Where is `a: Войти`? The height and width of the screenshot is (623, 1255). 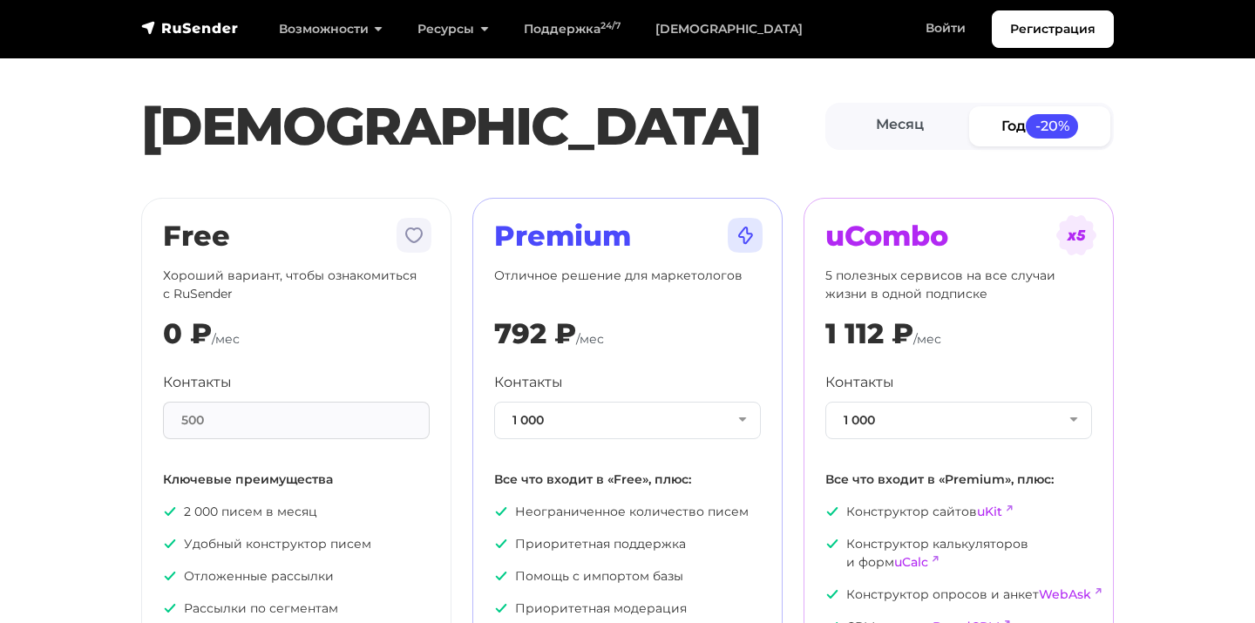 a: Войти is located at coordinates (946, 28).